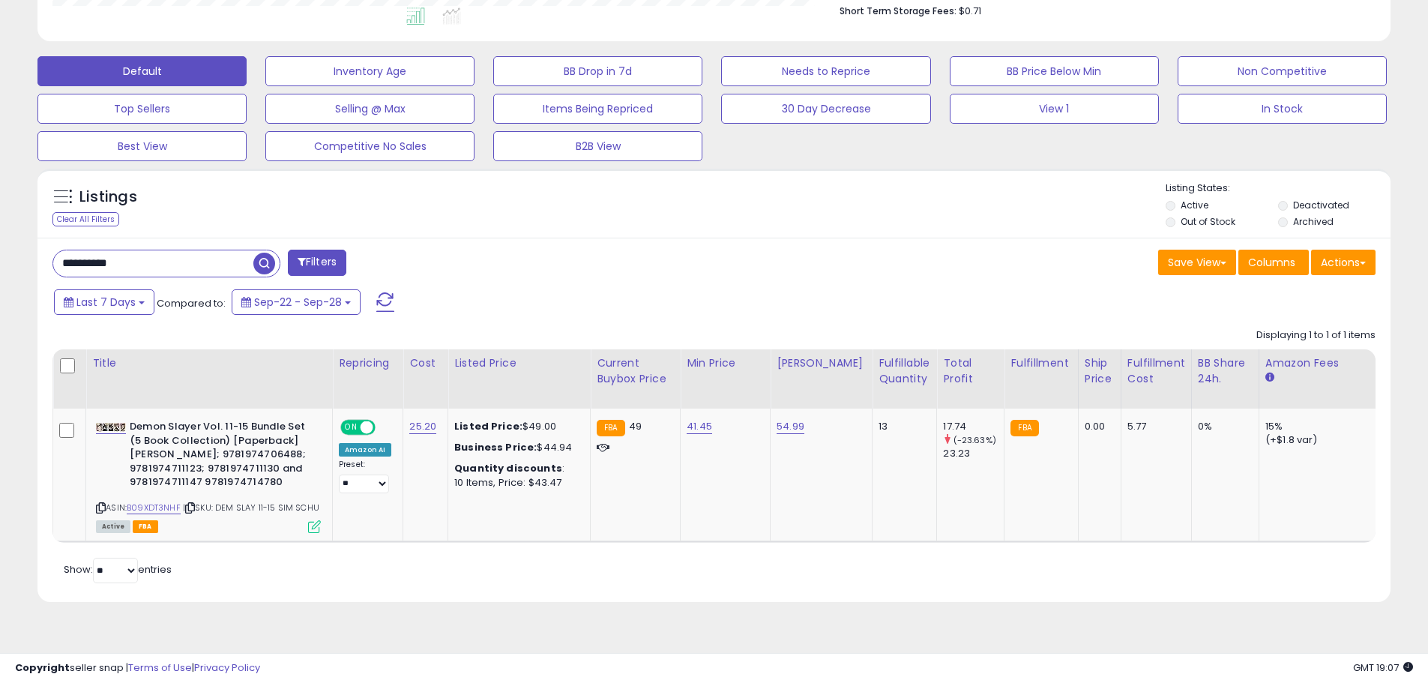  I want to click on button: Top Sellers, so click(142, 109).